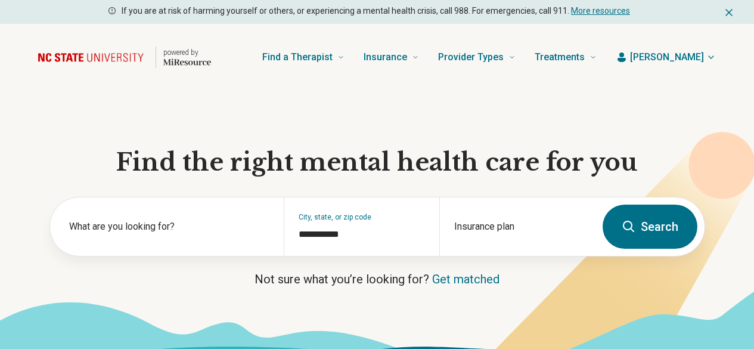 This screenshot has width=754, height=349. I want to click on span: Treatments, so click(560, 57).